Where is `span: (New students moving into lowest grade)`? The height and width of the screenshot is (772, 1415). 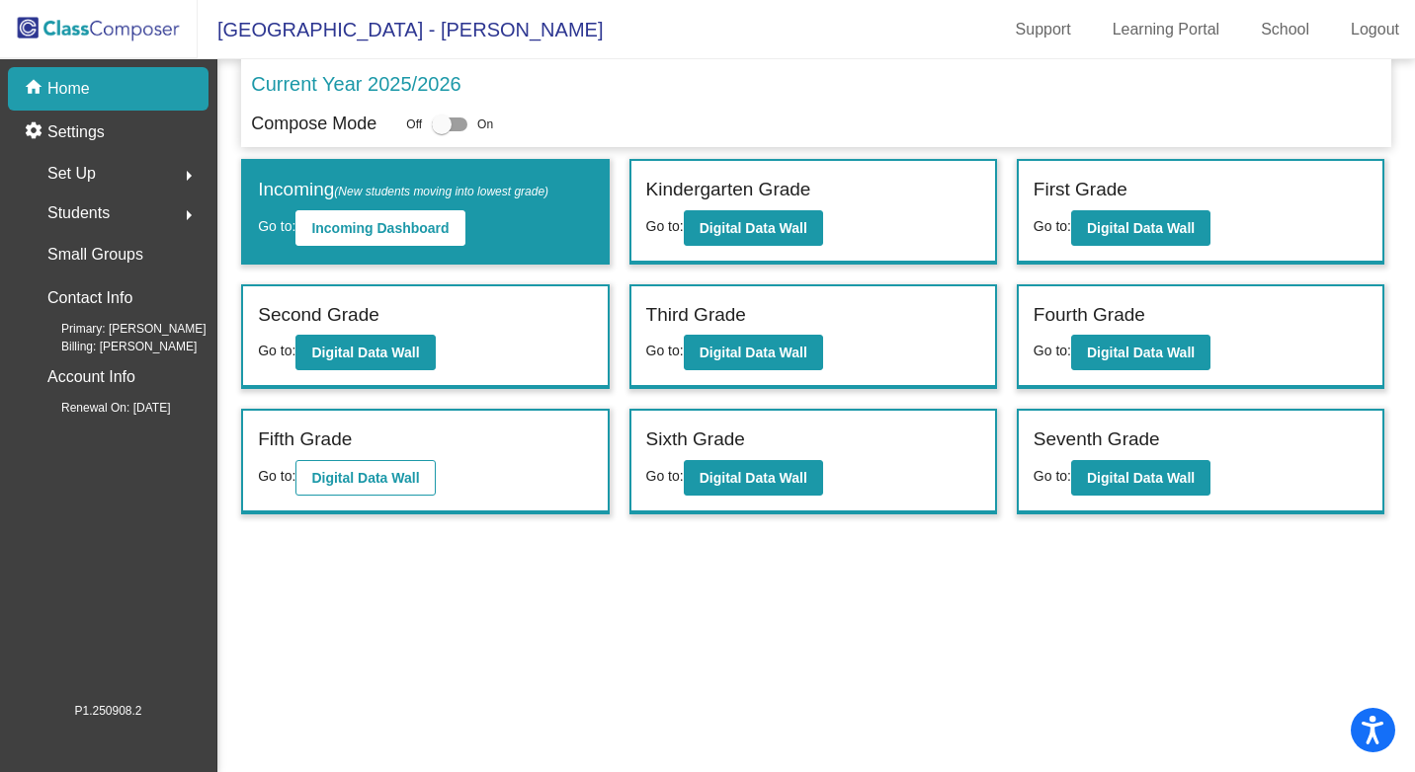
span: (New students moving into lowest grade) is located at coordinates (441, 192).